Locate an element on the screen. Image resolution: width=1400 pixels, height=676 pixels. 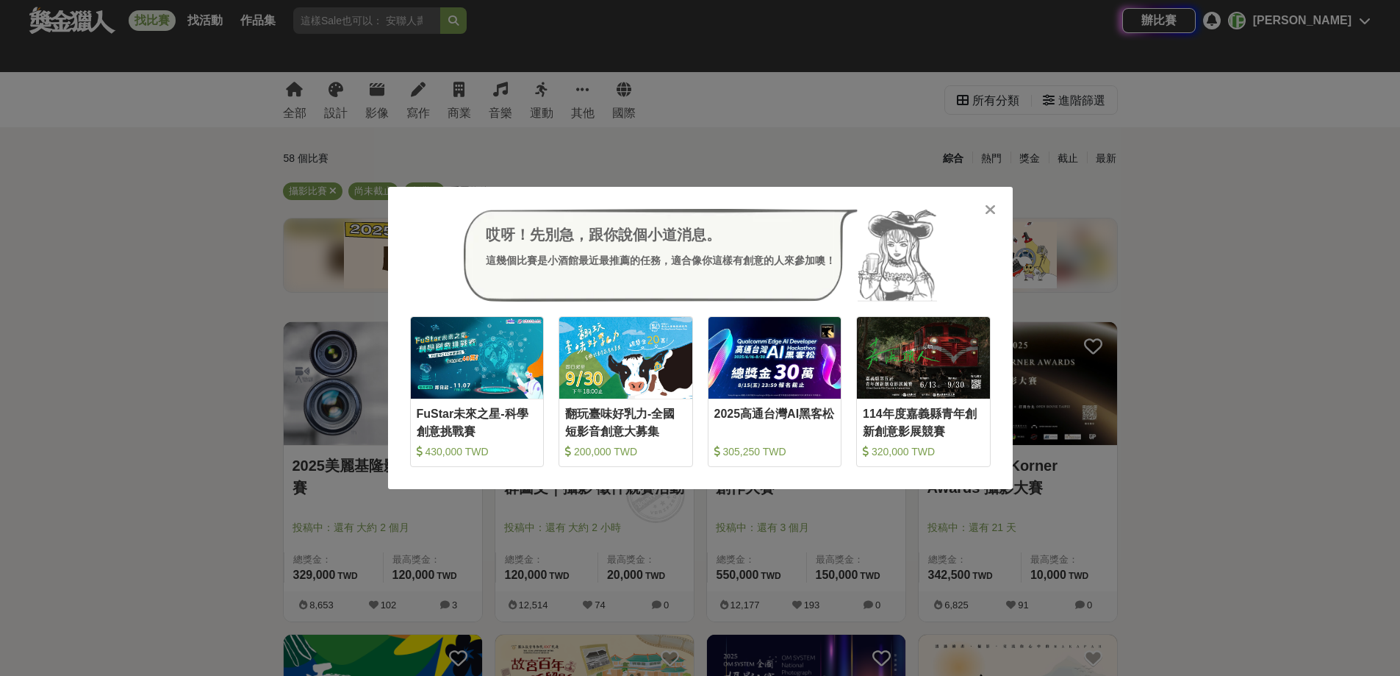
div: 114年度嘉義縣青年創新創意影展競賽 is located at coordinates (923, 421).